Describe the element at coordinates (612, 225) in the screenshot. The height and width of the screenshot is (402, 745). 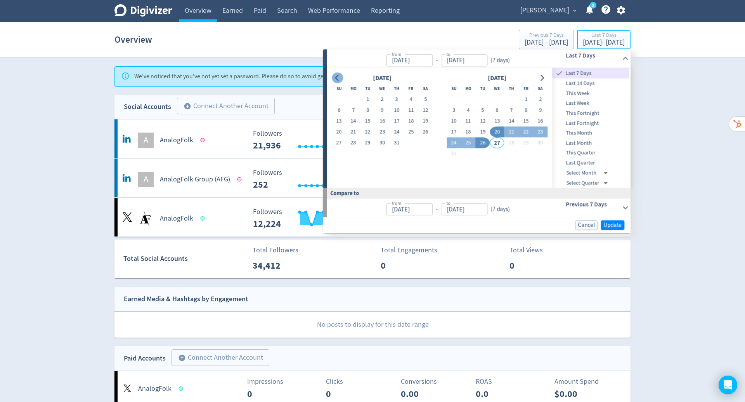
I see `span: Update` at that location.